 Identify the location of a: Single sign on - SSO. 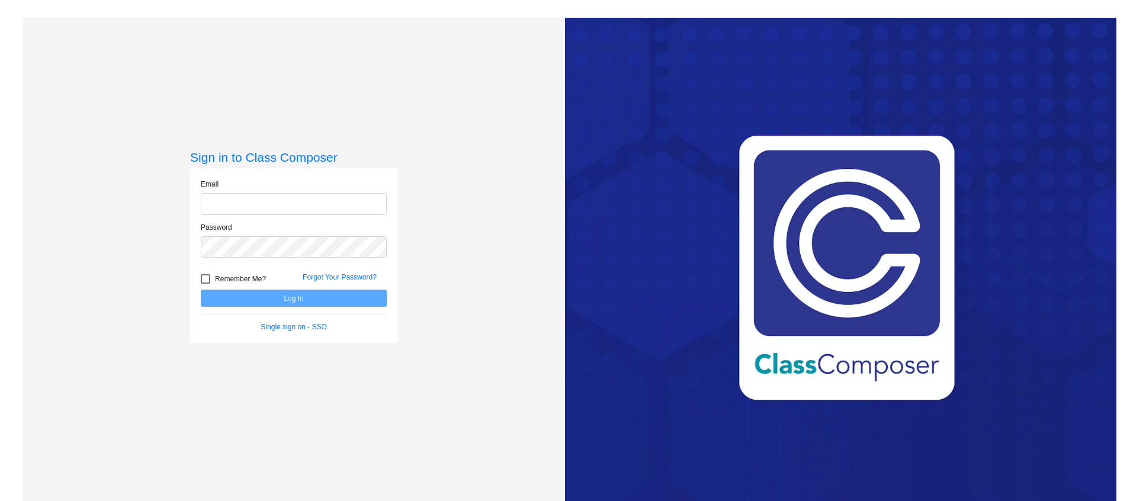
(293, 327).